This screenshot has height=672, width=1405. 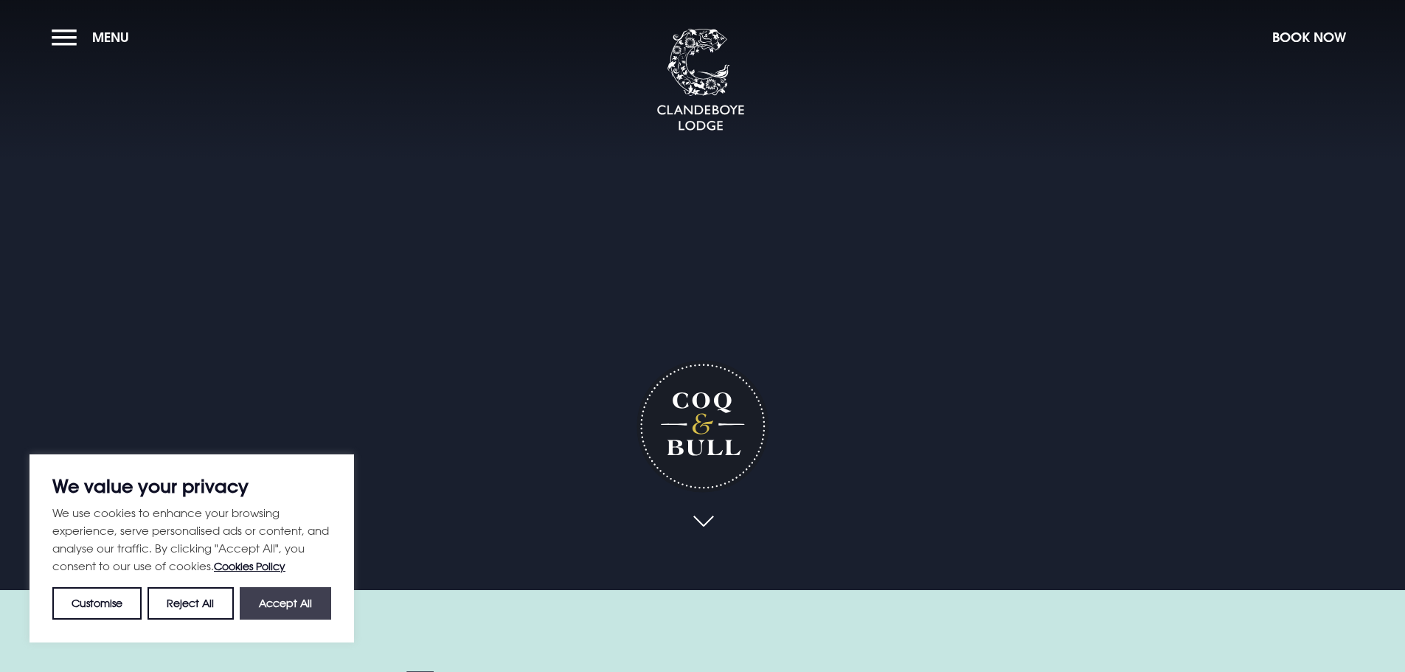 I want to click on p: We use cookies to enhance your browsing experience, serve personalised ads or content, and analys..., so click(x=192, y=539).